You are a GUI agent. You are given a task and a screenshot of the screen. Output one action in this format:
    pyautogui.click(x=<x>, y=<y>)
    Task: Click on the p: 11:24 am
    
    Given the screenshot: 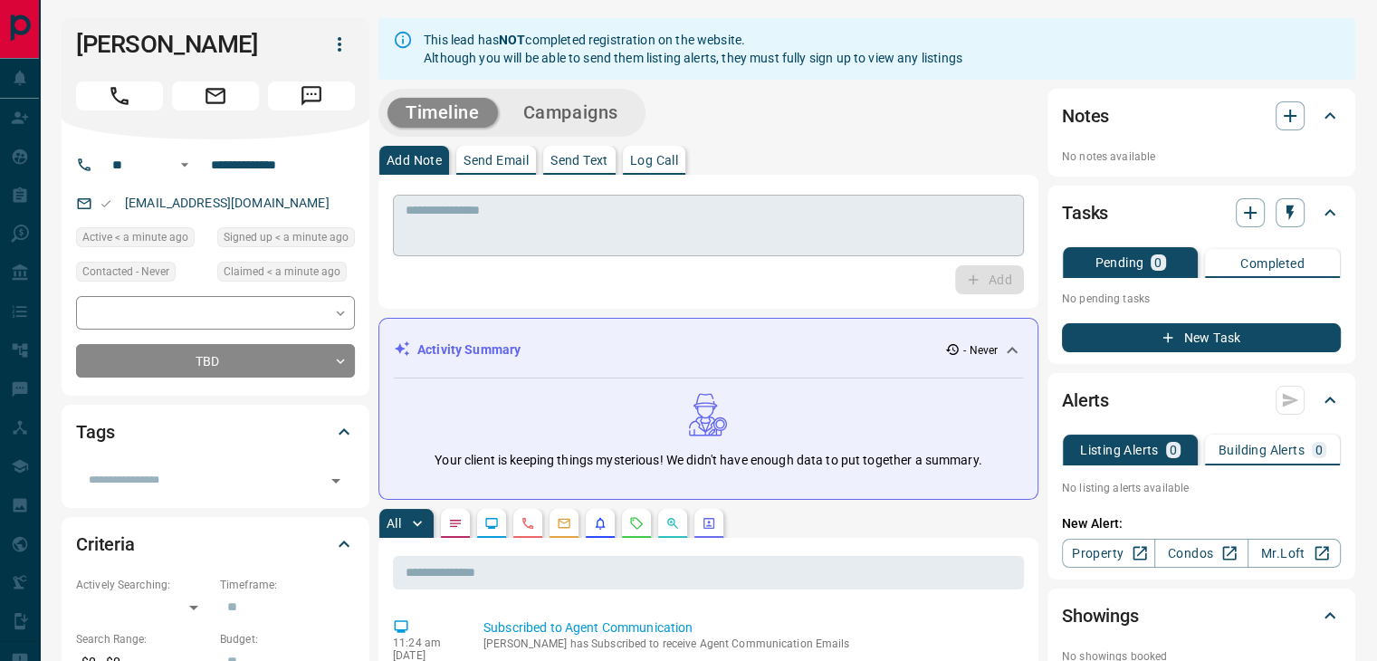 What is the action you would take?
    pyautogui.click(x=425, y=643)
    